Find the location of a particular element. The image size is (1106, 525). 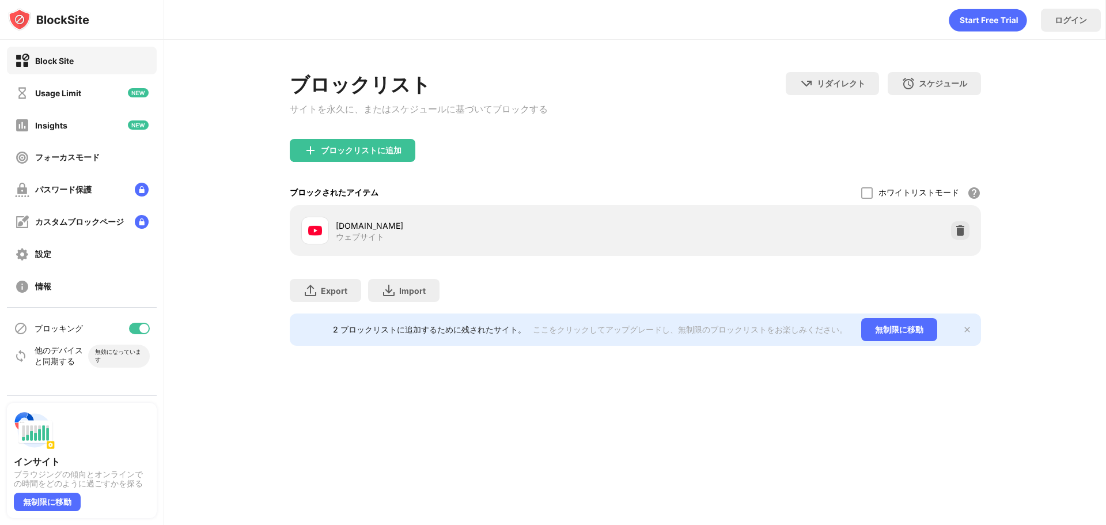

div: Export is located at coordinates (334, 290).